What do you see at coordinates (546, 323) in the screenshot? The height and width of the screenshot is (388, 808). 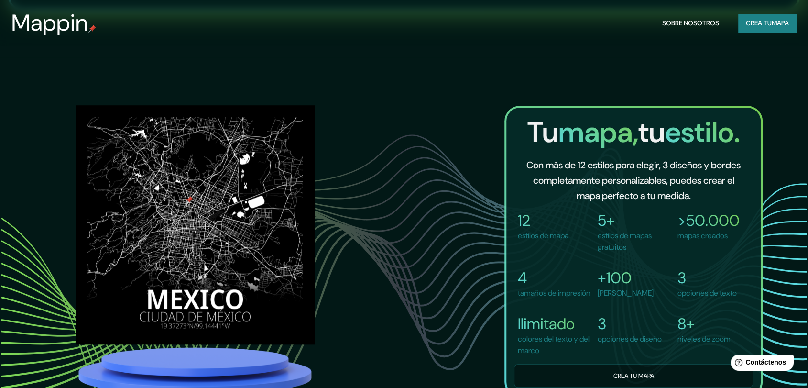 I see `font: Ilimitado` at bounding box center [546, 323].